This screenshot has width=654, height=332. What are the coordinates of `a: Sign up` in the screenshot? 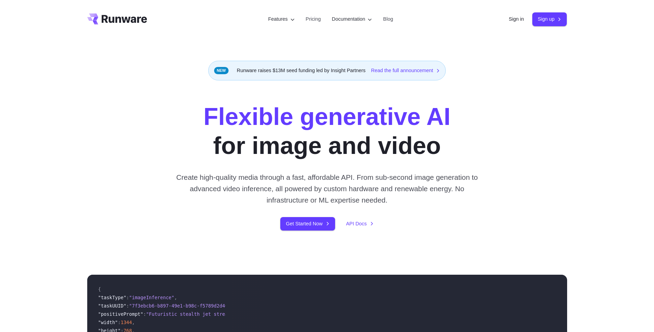 It's located at (550, 19).